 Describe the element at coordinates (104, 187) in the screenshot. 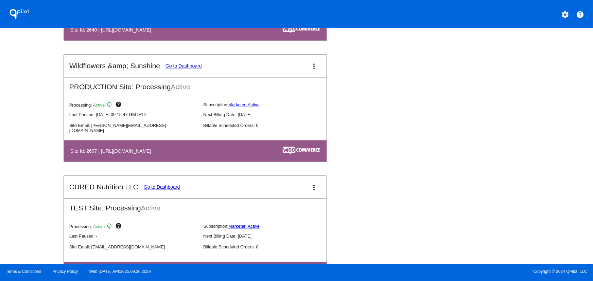

I see `h2: CURED Nutrition LLC` at that location.